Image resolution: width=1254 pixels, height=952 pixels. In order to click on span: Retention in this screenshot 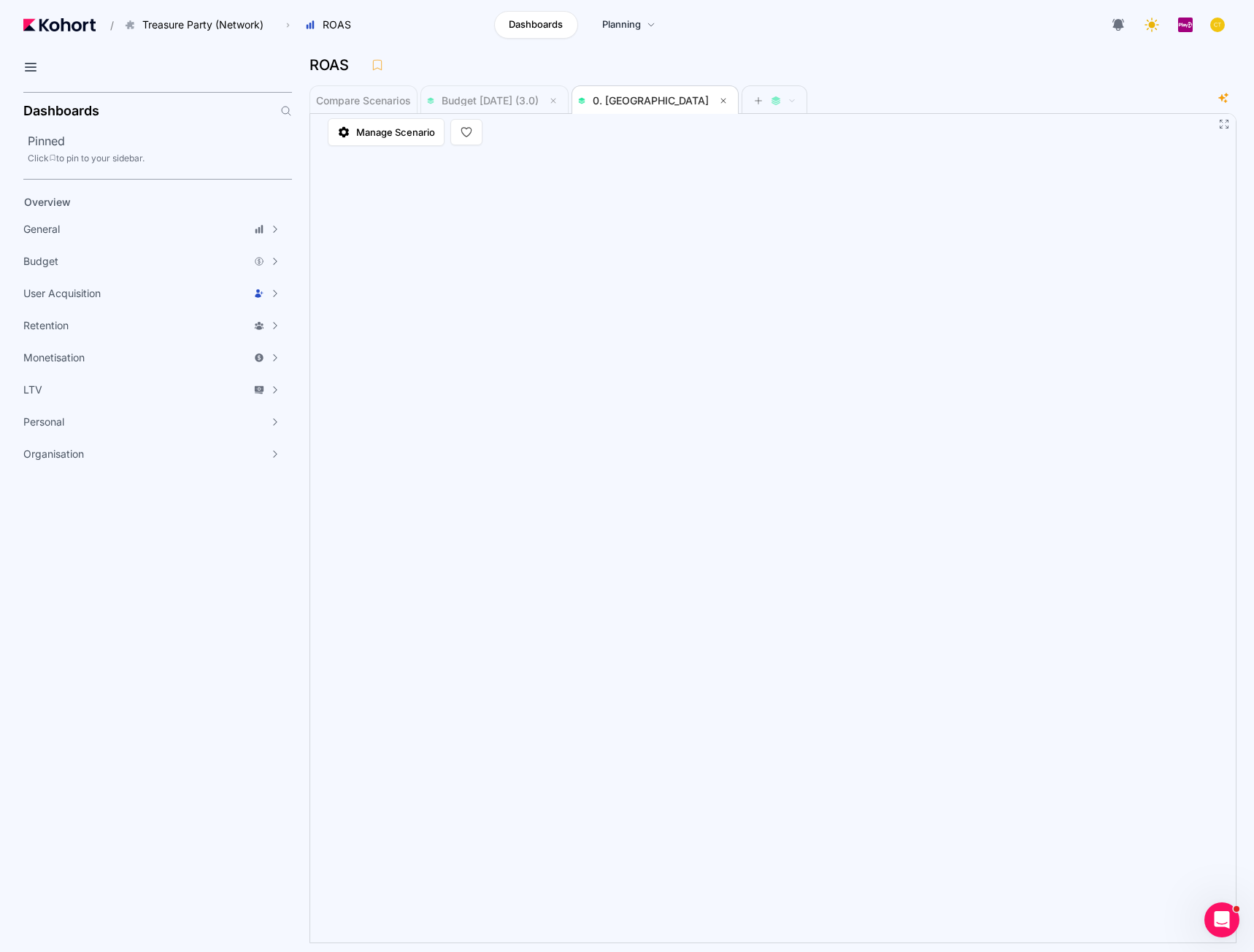, I will do `click(46, 325)`.